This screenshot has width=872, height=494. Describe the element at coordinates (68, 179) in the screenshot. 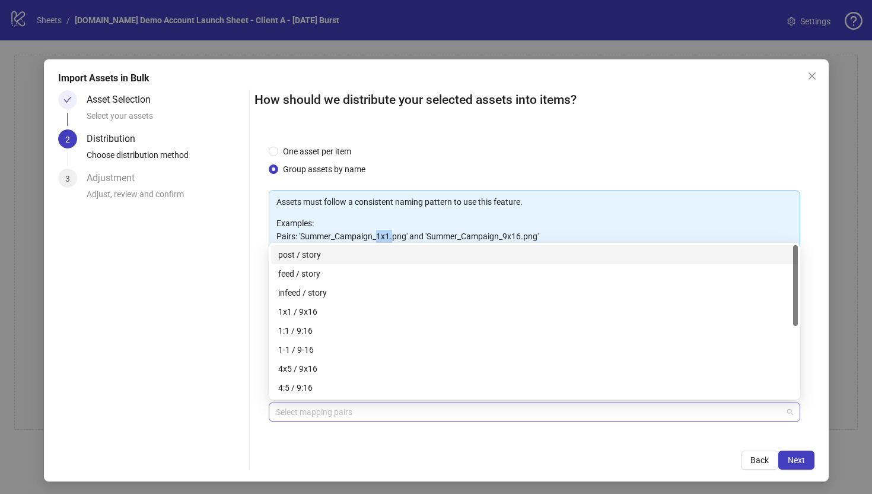

I see `span: 3` at that location.